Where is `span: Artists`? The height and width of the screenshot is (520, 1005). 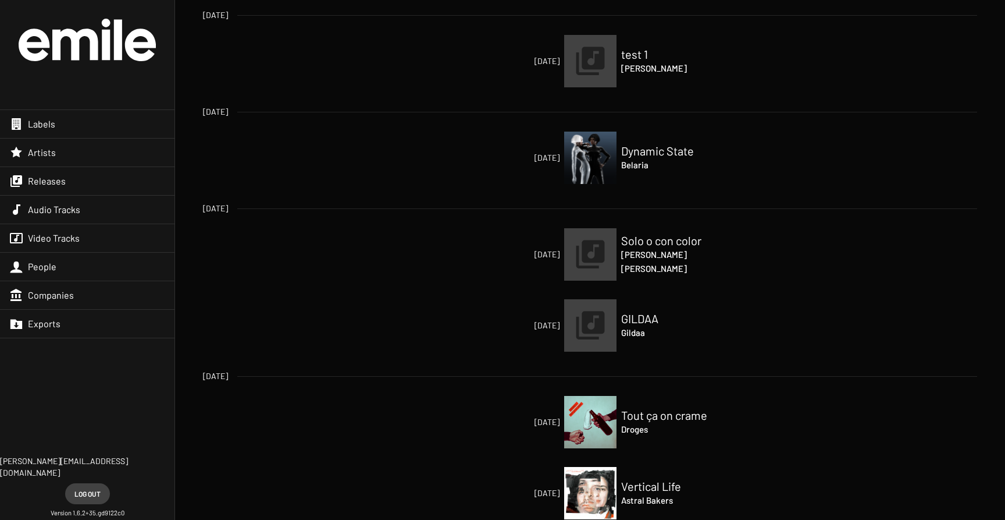 span: Artists is located at coordinates (42, 152).